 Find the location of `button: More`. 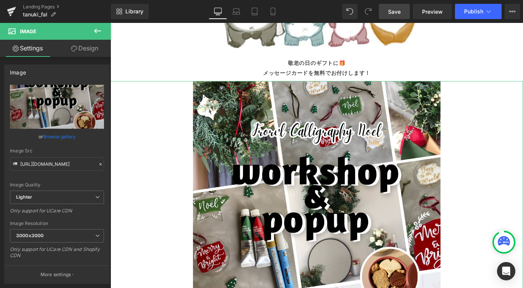

button: More is located at coordinates (512, 11).